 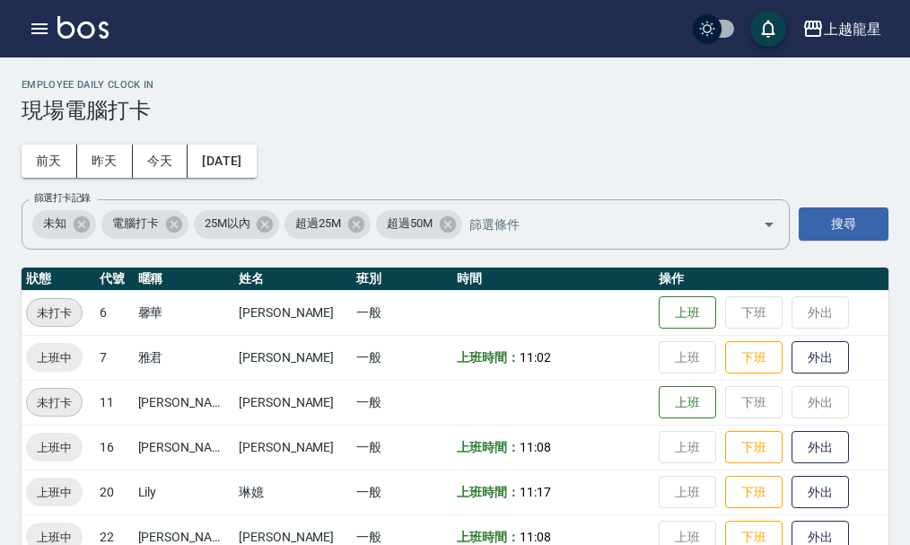 I want to click on button: 前天, so click(x=49, y=161).